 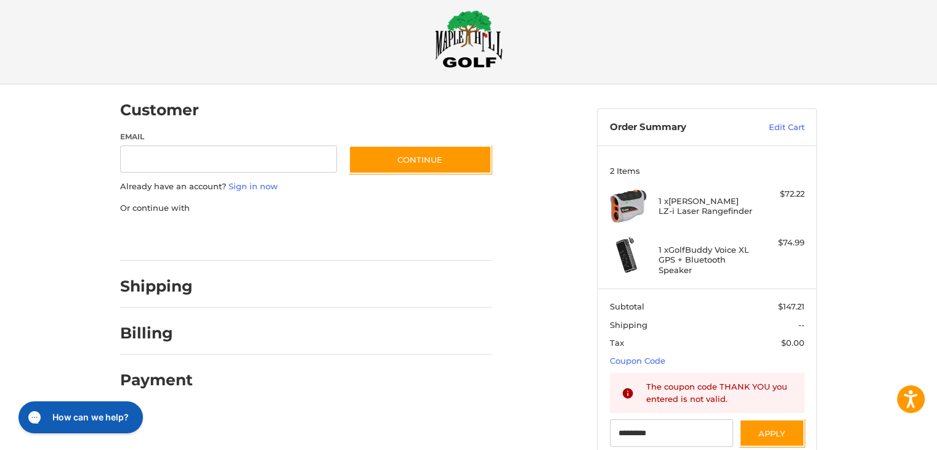 What do you see at coordinates (627, 306) in the screenshot?
I see `span: Subtotal` at bounding box center [627, 306].